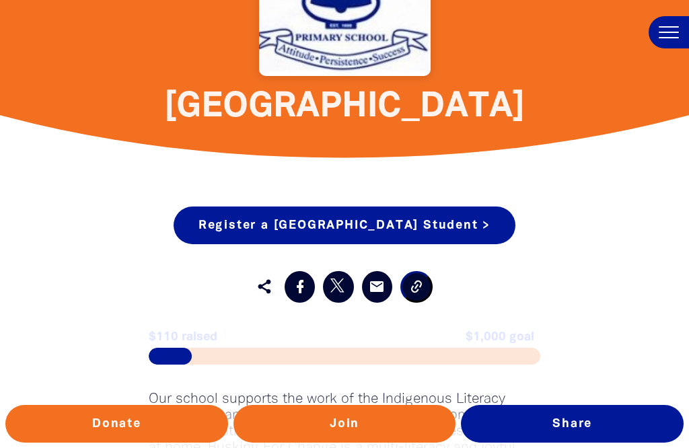 The width and height of the screenshot is (689, 448). What do you see at coordinates (116, 424) in the screenshot?
I see `button: Donate` at bounding box center [116, 424].